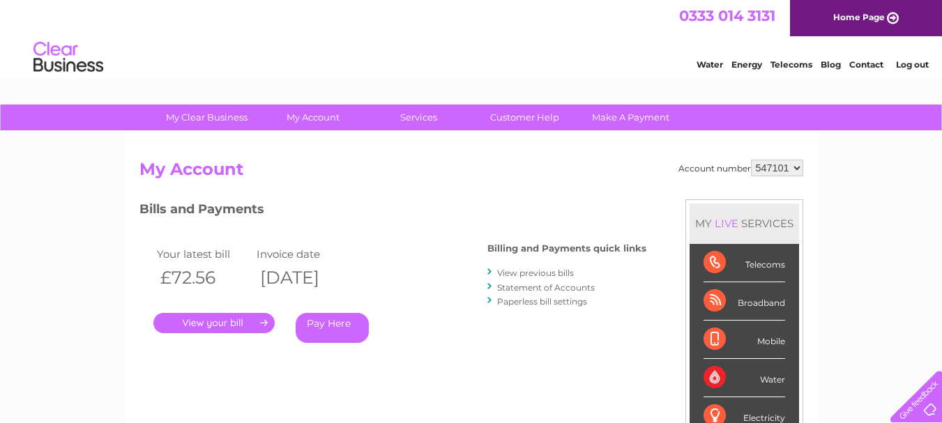  I want to click on a: Energy, so click(747, 64).